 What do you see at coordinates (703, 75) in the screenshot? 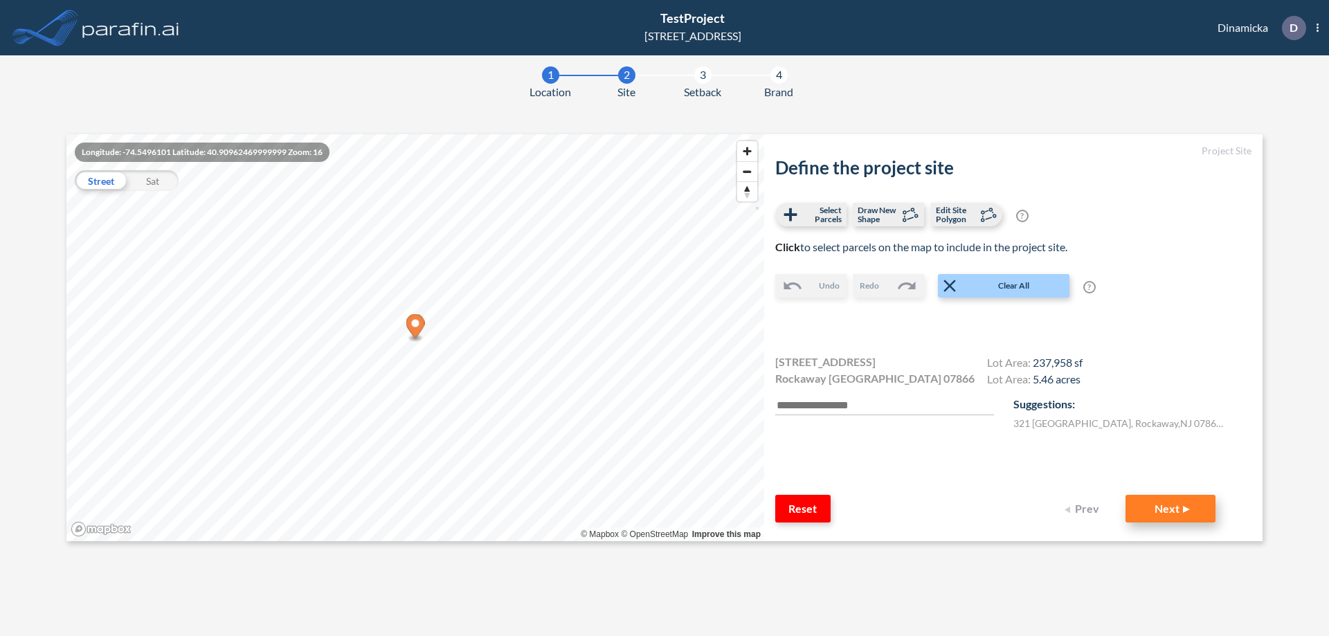
I see `div: 3` at bounding box center [703, 75].